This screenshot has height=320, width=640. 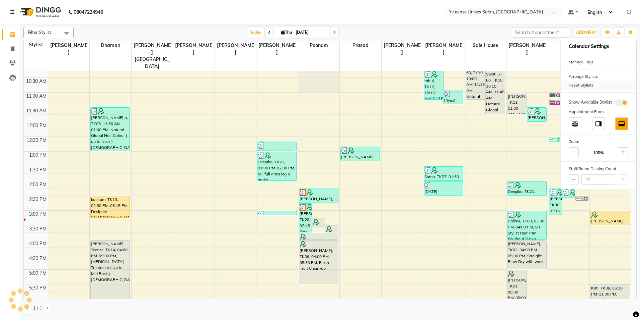 I want to click on h6: Calendar Settings, so click(x=599, y=46).